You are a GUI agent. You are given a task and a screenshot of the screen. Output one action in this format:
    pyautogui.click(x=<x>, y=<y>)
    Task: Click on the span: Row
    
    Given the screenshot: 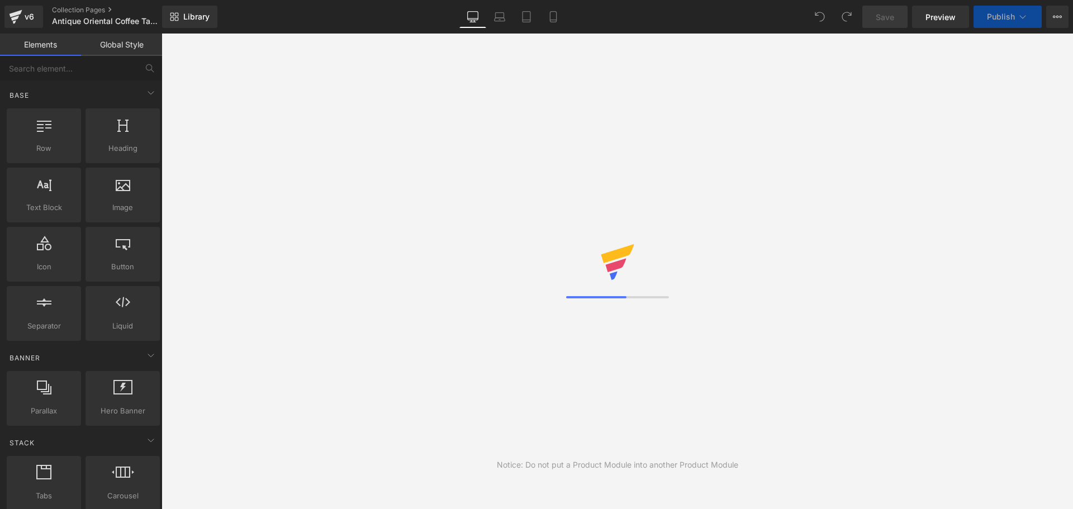 What is the action you would take?
    pyautogui.click(x=44, y=148)
    